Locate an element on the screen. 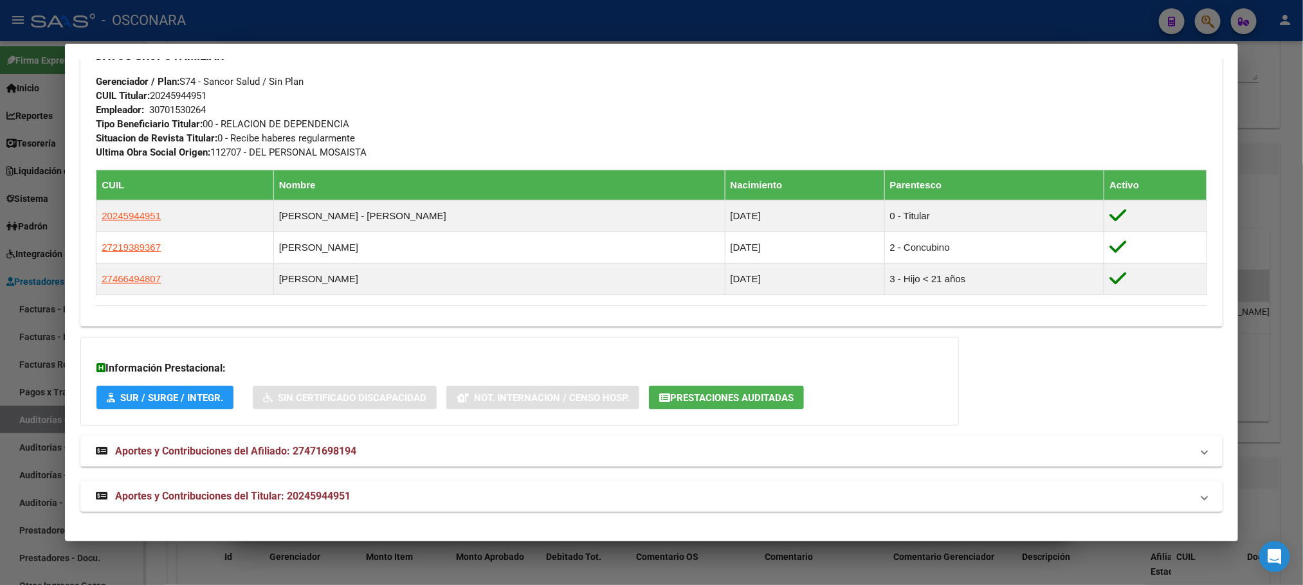 The height and width of the screenshot is (585, 1303). th: Nacimiento is located at coordinates (805, 185).